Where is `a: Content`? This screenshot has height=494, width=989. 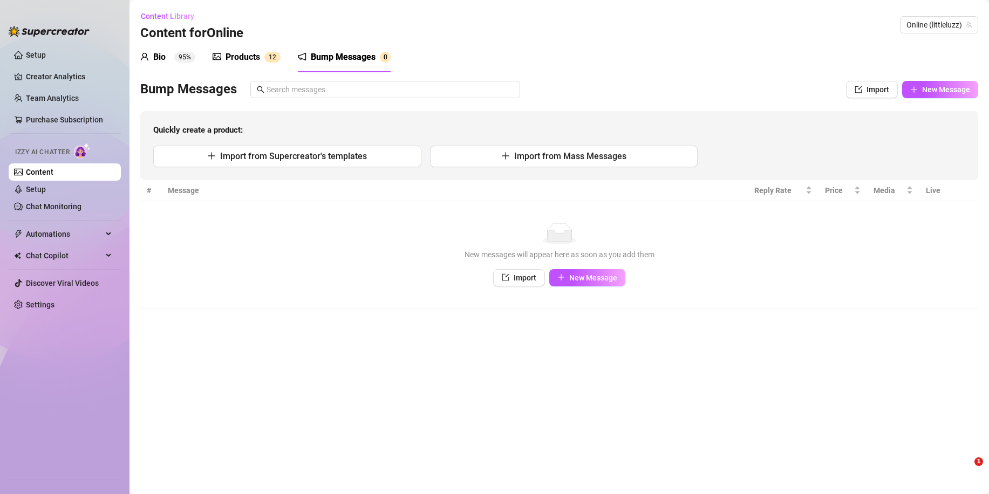
a: Content is located at coordinates (39, 172).